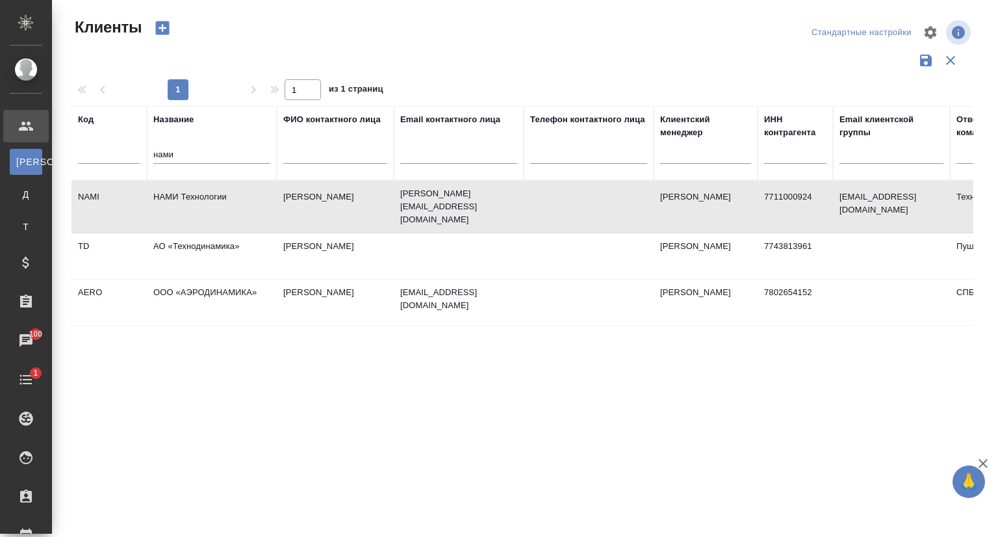 The width and height of the screenshot is (998, 537). What do you see at coordinates (107, 27) in the screenshot?
I see `span: Клиенты` at bounding box center [107, 27].